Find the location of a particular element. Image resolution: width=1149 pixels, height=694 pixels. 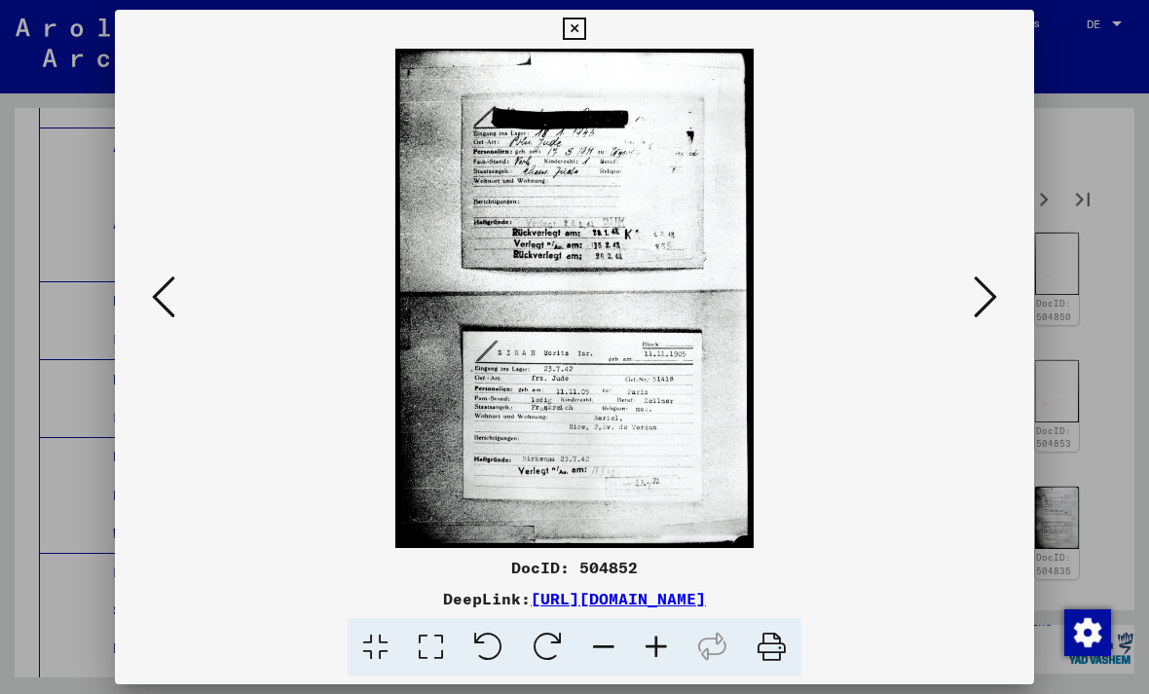

img: 001.jpg is located at coordinates (574, 298).